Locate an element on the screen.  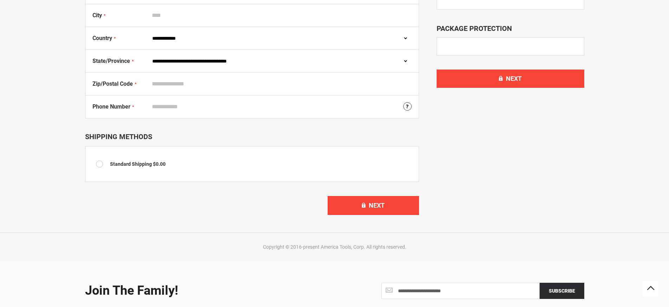
span: Standard Shipping is located at coordinates (131, 164).